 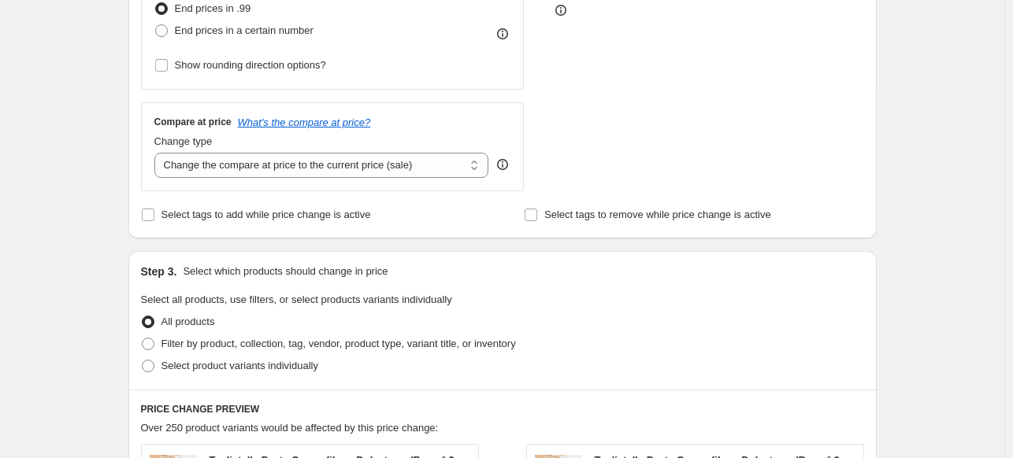 I want to click on h6: PRICE CHANGE PREVIEW, so click(x=502, y=409).